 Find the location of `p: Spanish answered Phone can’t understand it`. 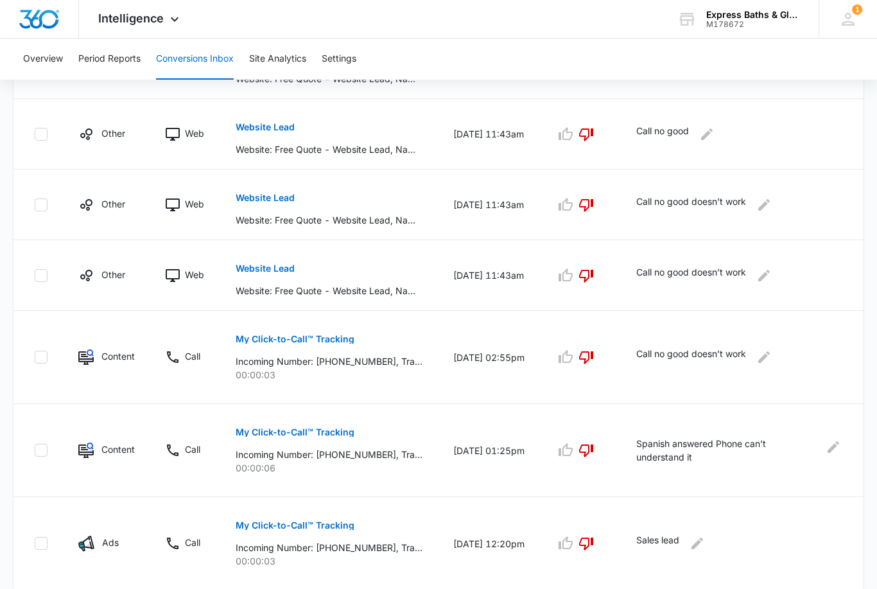

p: Spanish answered Phone can’t understand it is located at coordinates (726, 450).